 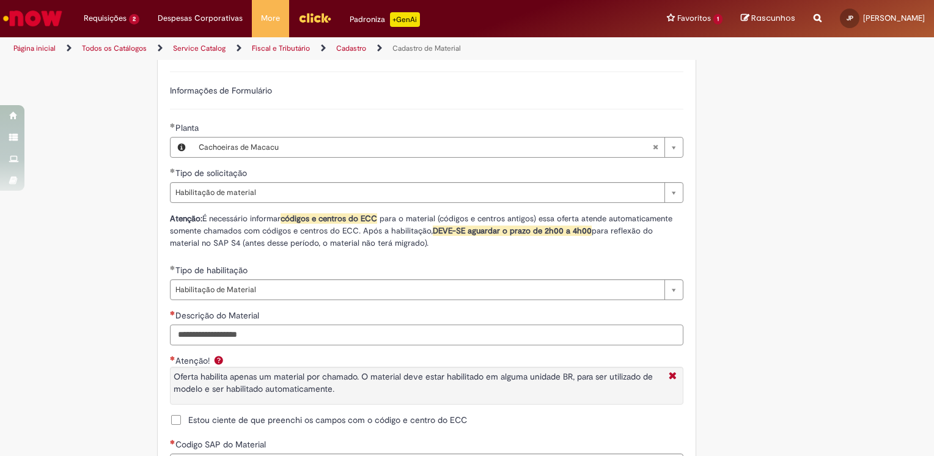 I want to click on ul: Trilhas de página, so click(x=311, y=48).